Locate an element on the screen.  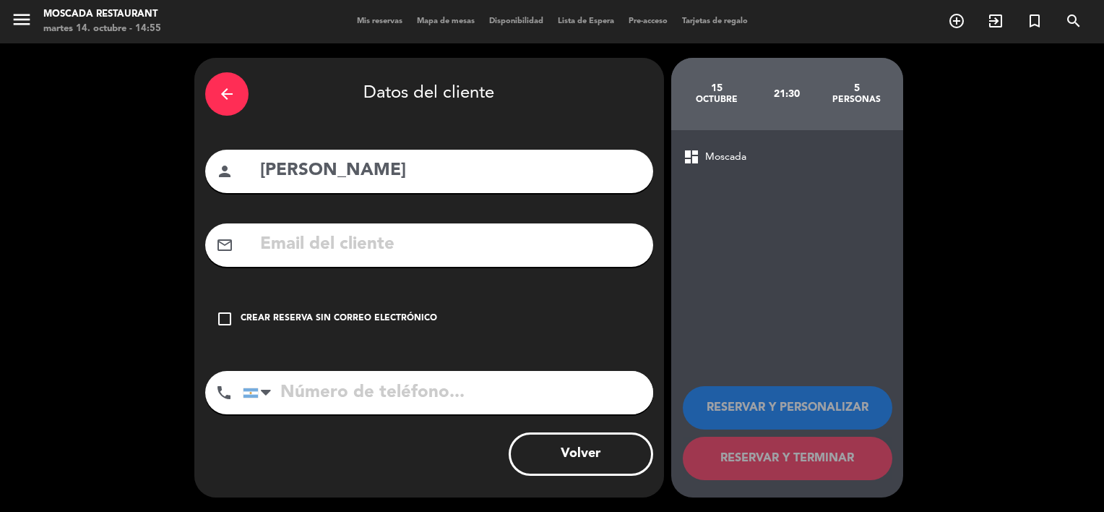
i: mail_outline is located at coordinates (225, 245).